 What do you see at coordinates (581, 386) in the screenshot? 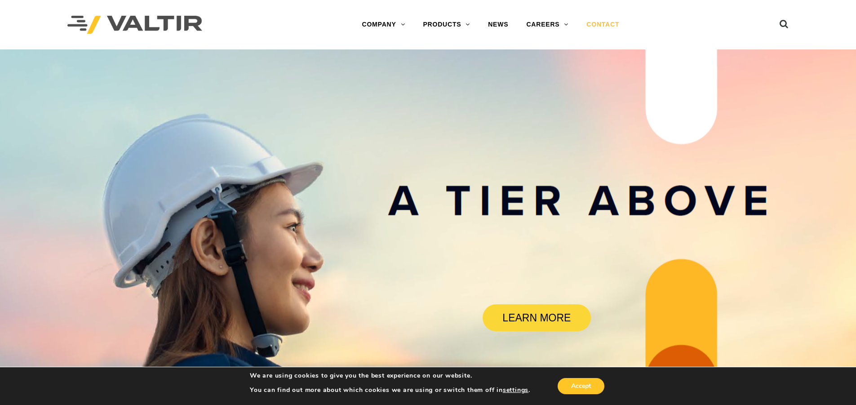
I see `button: Accept` at bounding box center [581, 386].